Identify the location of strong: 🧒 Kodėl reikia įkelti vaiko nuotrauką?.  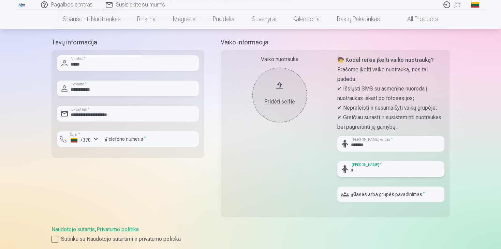
(385, 60).